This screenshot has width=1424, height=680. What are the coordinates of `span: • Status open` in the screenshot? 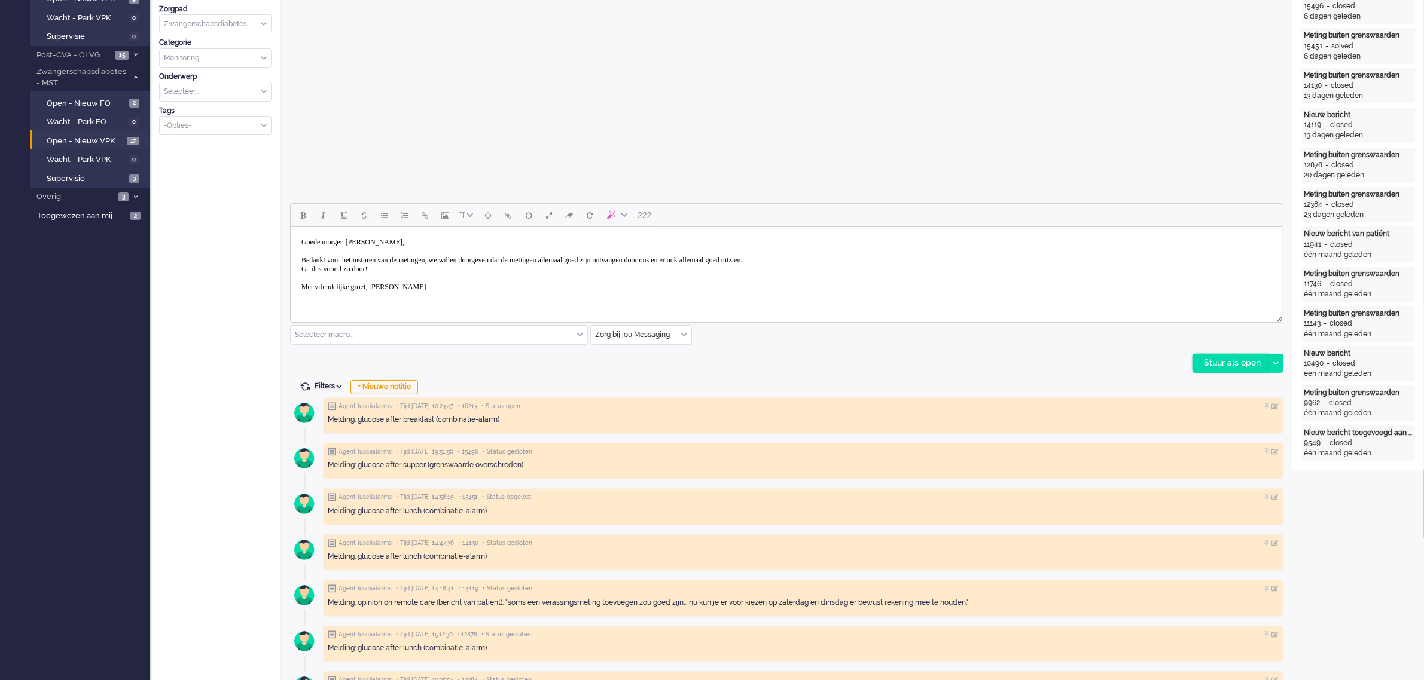 It's located at (500, 407).